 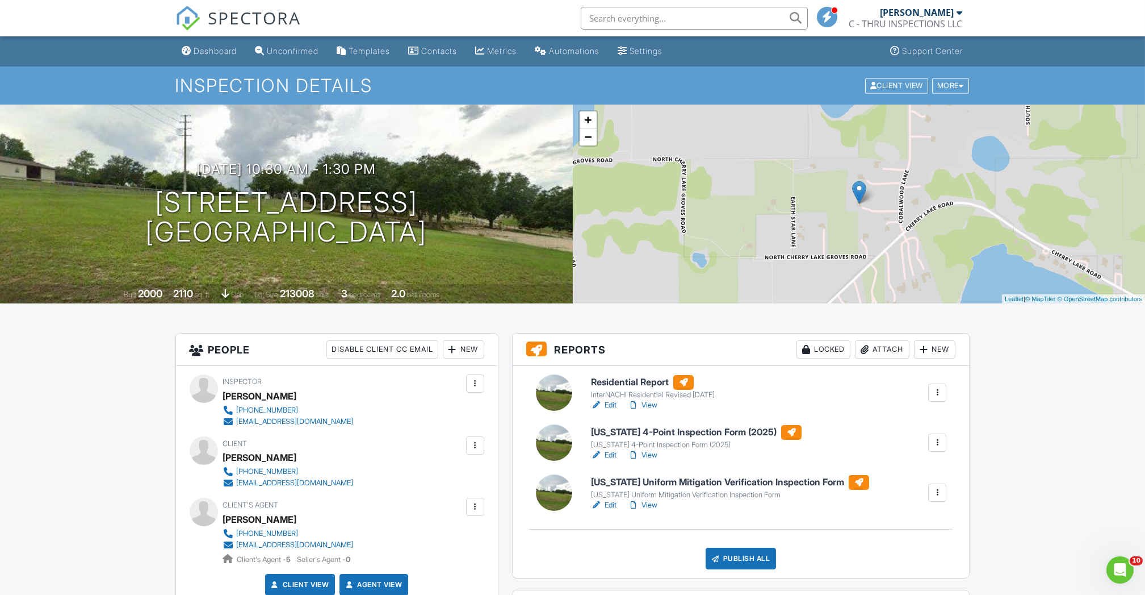 I want to click on span: Inspector, so click(x=243, y=381).